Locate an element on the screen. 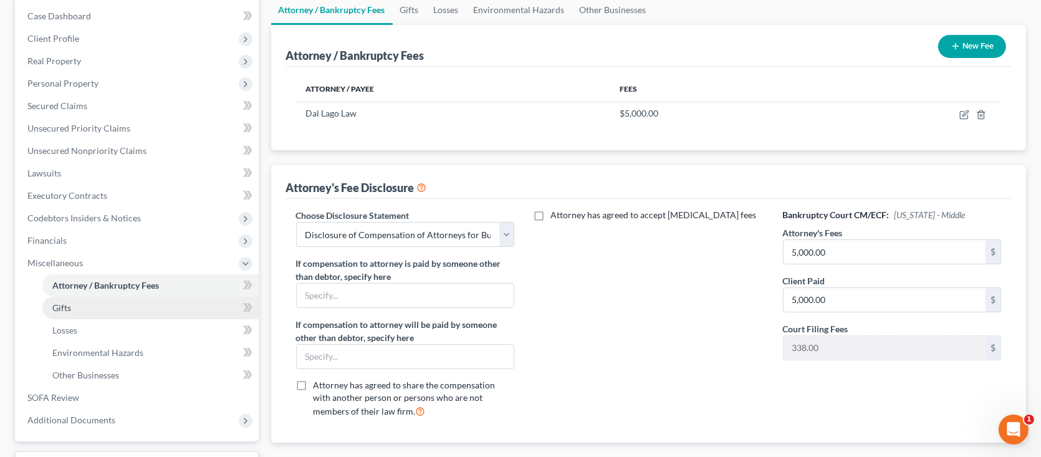 This screenshot has height=457, width=1041. span: Losses is located at coordinates (65, 330).